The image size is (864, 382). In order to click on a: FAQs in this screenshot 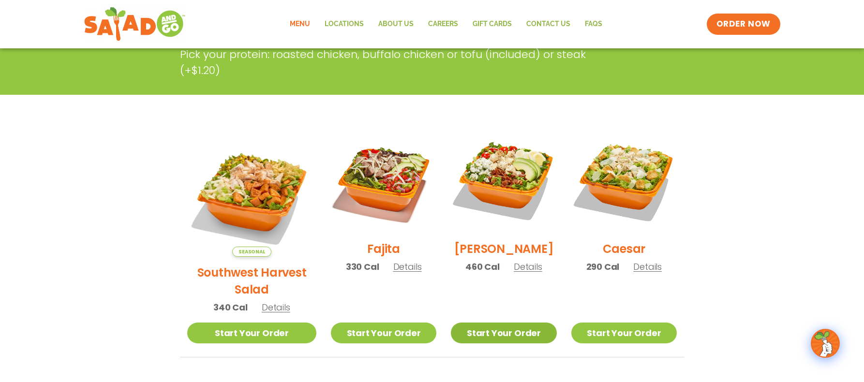, I will do `click(594, 24)`.